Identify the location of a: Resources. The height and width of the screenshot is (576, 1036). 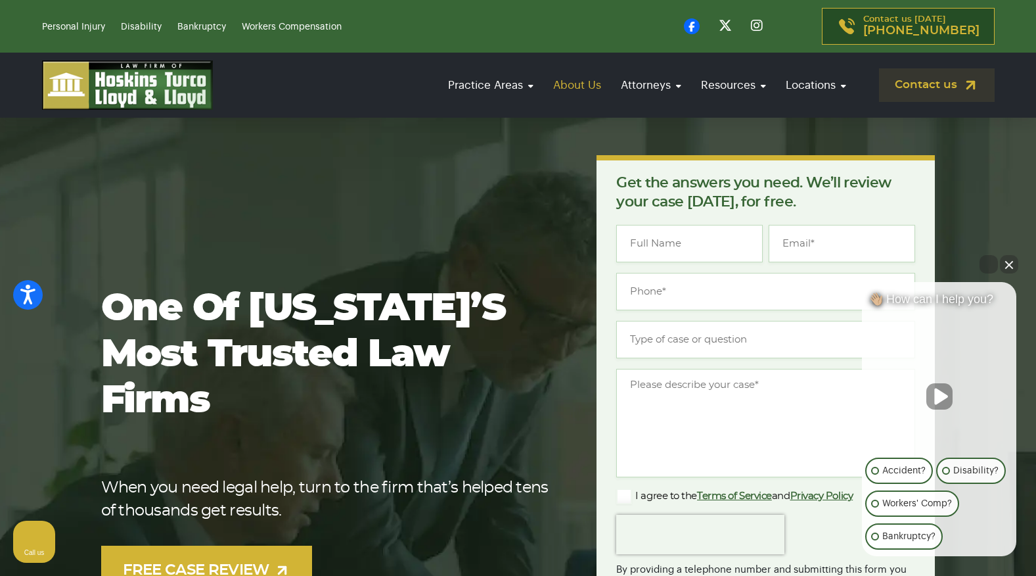
(733, 85).